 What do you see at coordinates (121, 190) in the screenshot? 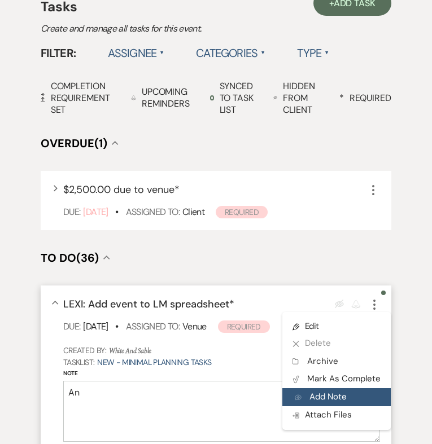
I see `button: $2,500.00 due to venue*` at bounding box center [121, 190].